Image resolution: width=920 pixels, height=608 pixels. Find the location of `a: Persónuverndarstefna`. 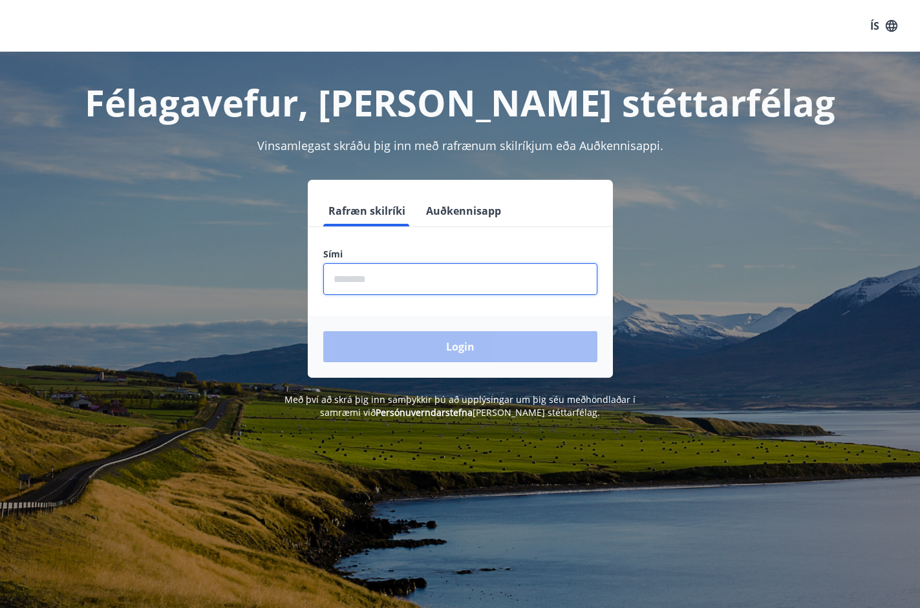

a: Persónuverndarstefna is located at coordinates (424, 412).